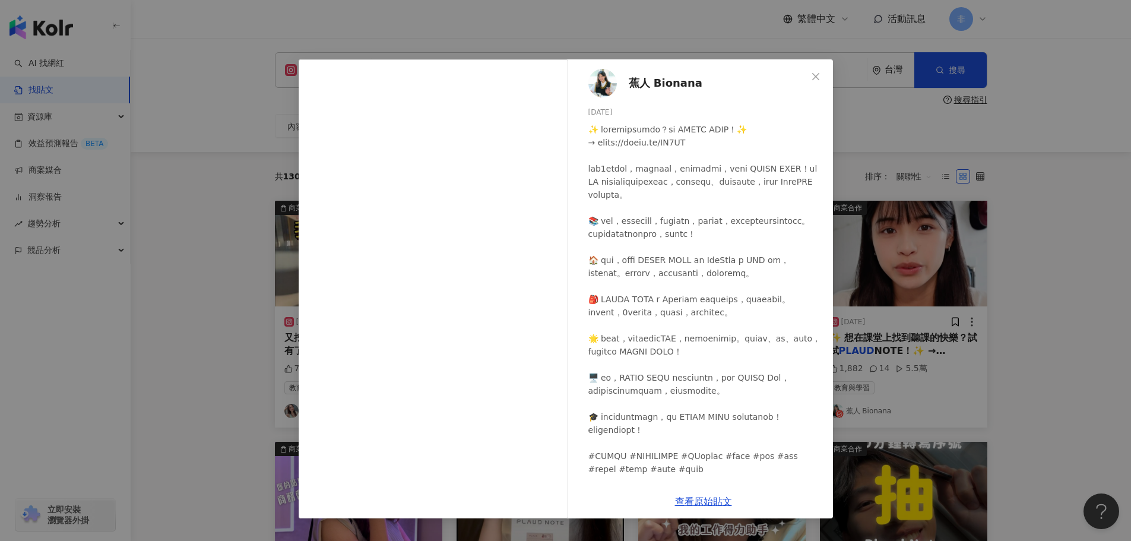  What do you see at coordinates (666, 83) in the screenshot?
I see `span: 蕉人 Bionana` at bounding box center [666, 83].